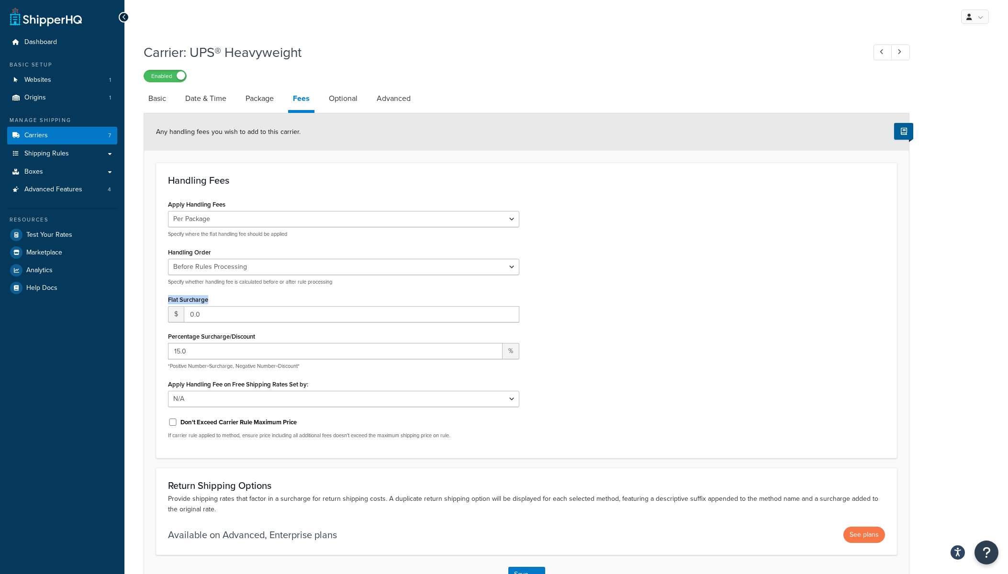  What do you see at coordinates (500, 52) in the screenshot?
I see `h1: Carrier: UPS® Heavyweight` at bounding box center [500, 52].